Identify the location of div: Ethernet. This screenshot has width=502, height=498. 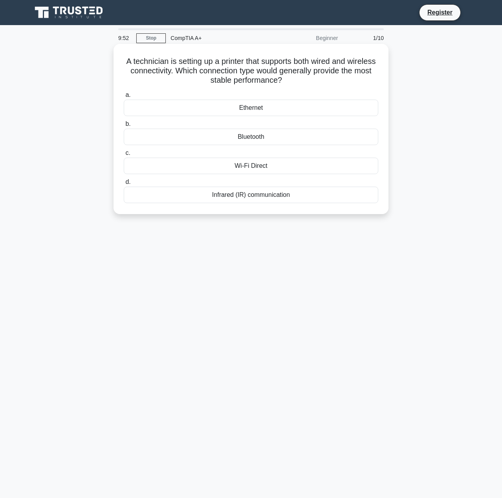
(251, 108).